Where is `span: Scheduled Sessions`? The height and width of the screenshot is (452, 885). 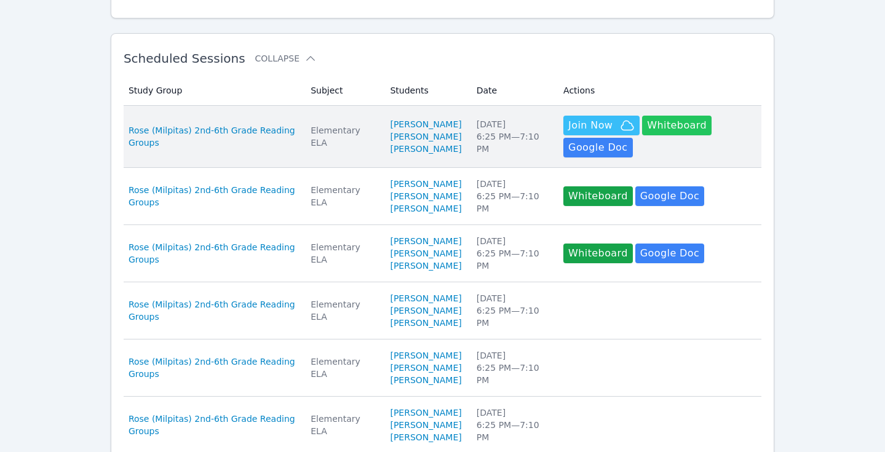
span: Scheduled Sessions is located at coordinates (185, 58).